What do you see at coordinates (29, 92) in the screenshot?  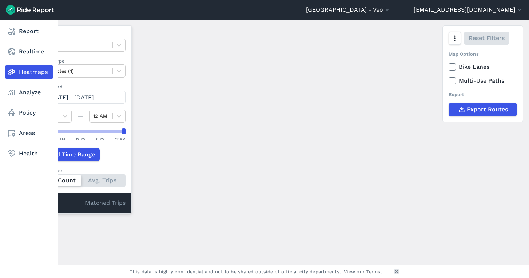 I see `a: Analyze` at bounding box center [29, 92].